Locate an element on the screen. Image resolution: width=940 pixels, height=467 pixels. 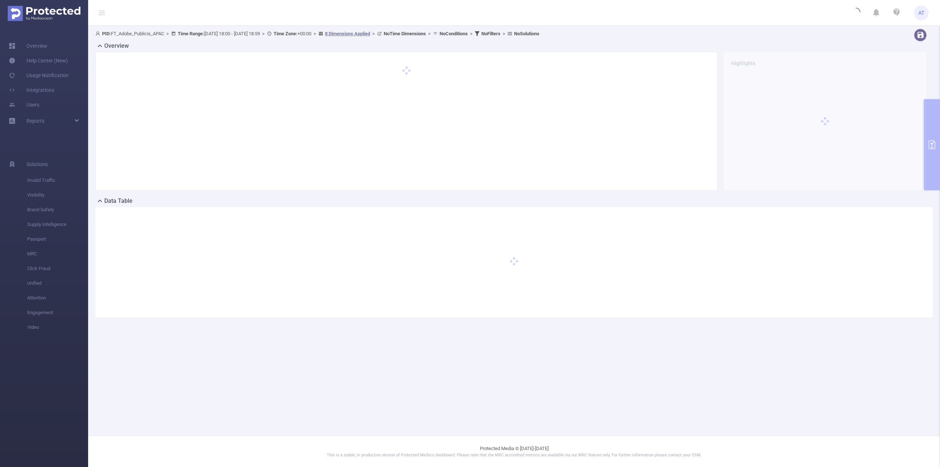
a: Reports is located at coordinates (35, 121).